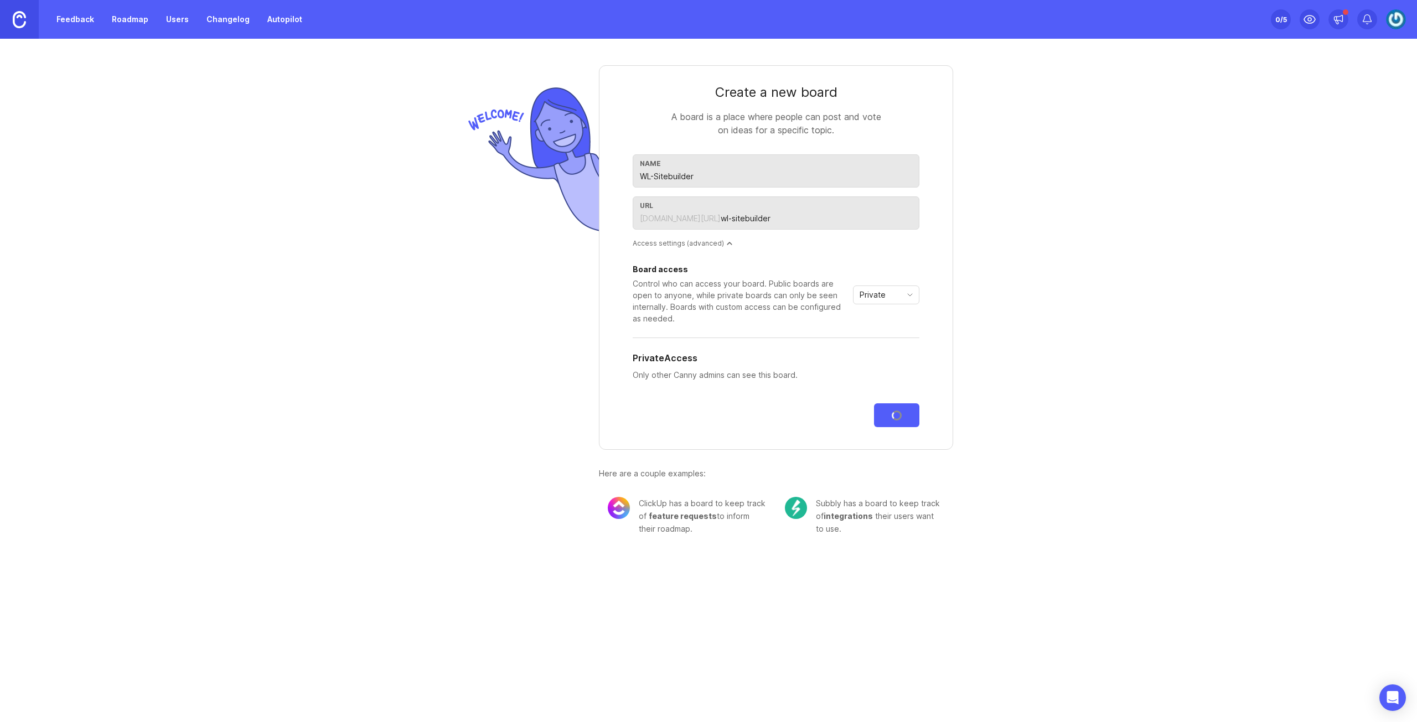 The height and width of the screenshot is (722, 1417). What do you see at coordinates (1396, 19) in the screenshot?
I see `img: Jakob Bäcklund` at bounding box center [1396, 19].